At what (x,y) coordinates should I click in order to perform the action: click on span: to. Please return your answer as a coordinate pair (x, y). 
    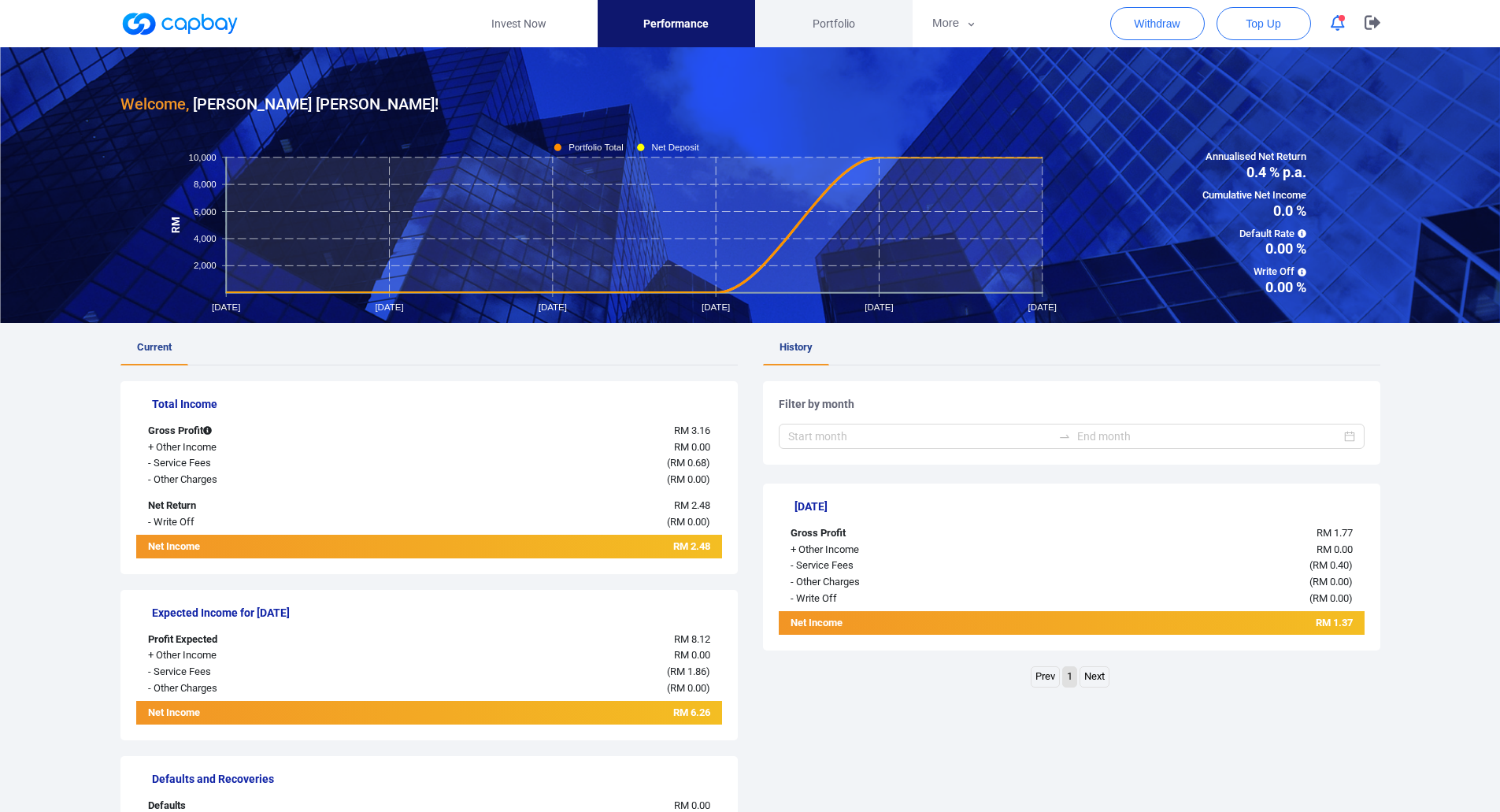
    Looking at the image, I should click on (1065, 436).